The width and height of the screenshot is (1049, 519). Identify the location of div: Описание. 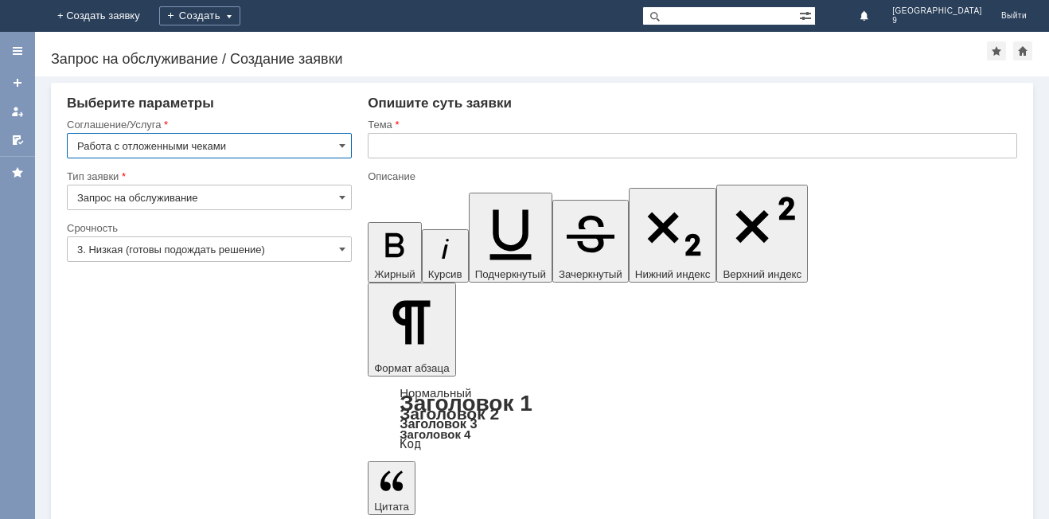
(691, 176).